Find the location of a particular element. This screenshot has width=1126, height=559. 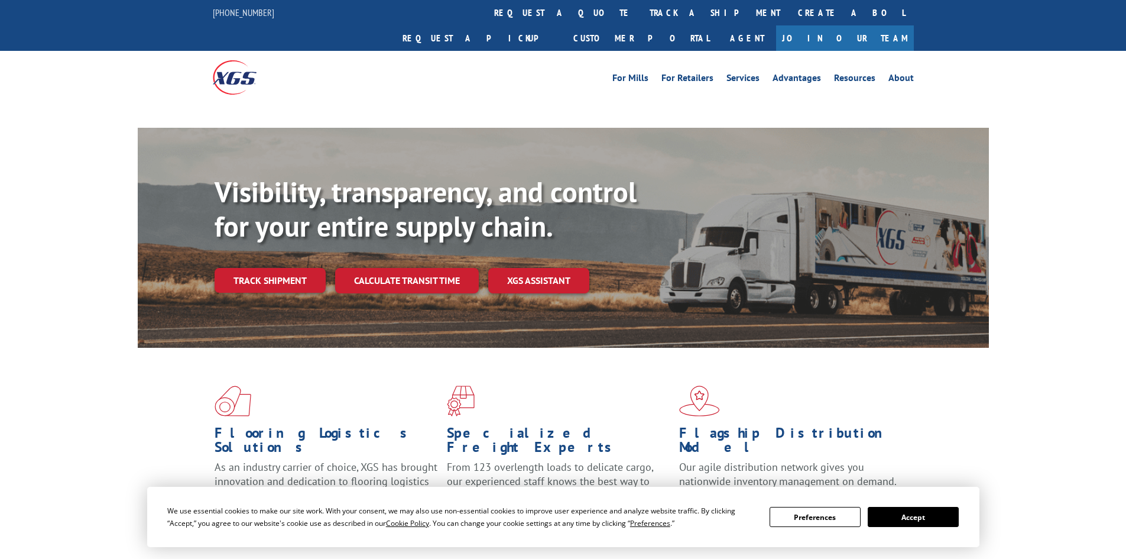

h1: Flooring Logistics Solutions is located at coordinates (326, 443).